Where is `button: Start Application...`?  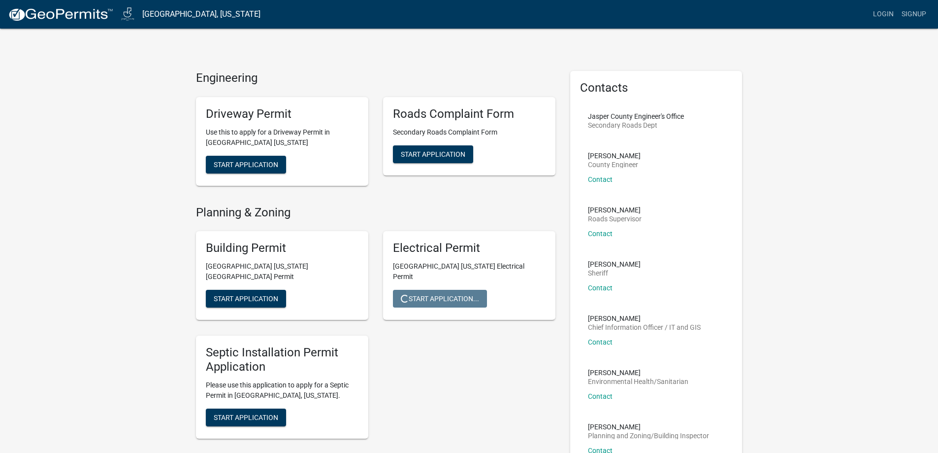
button: Start Application... is located at coordinates (440, 298).